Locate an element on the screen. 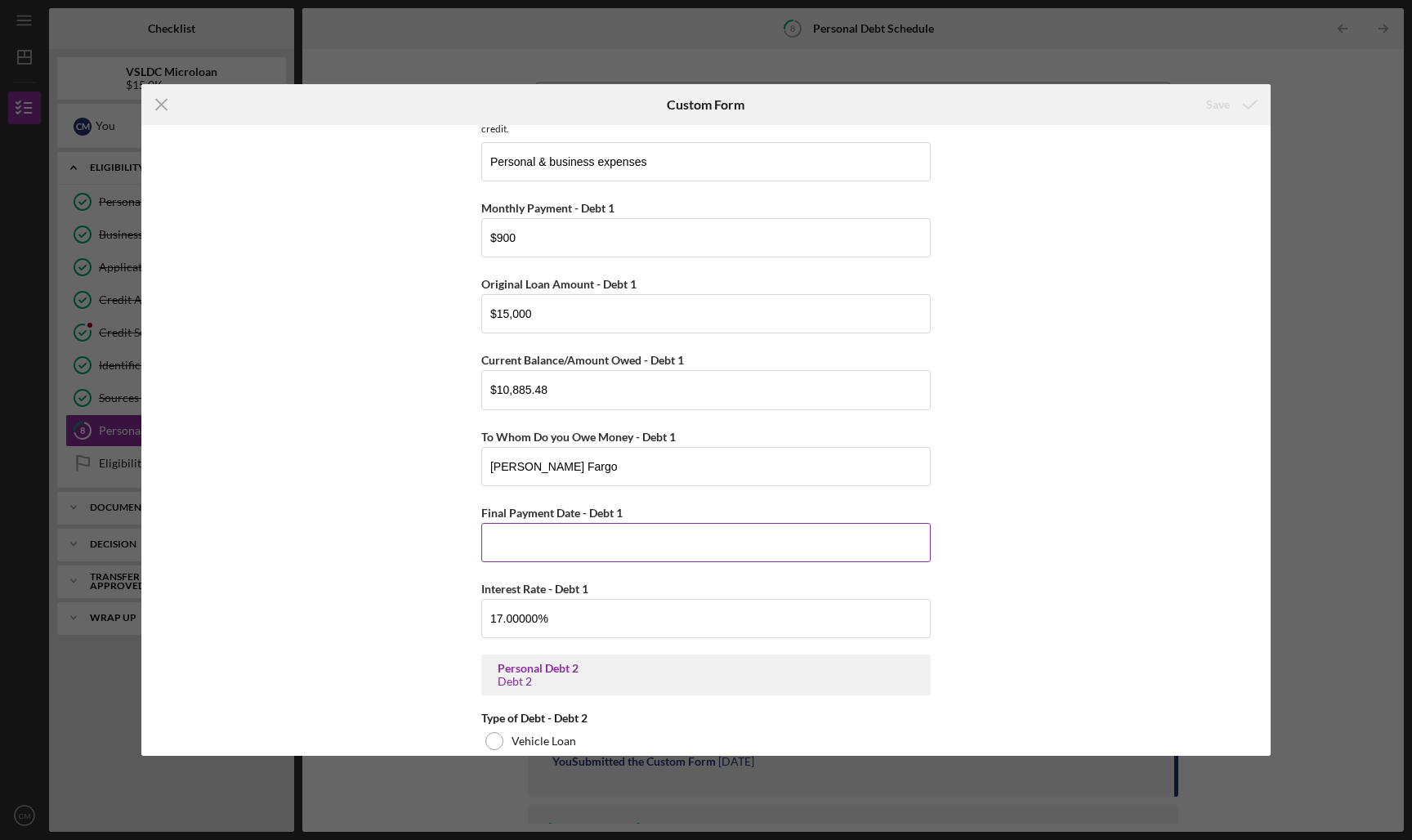 The image size is (1412, 840). label: Current Balance/Amount Owed - Debt 1 is located at coordinates (583, 359).